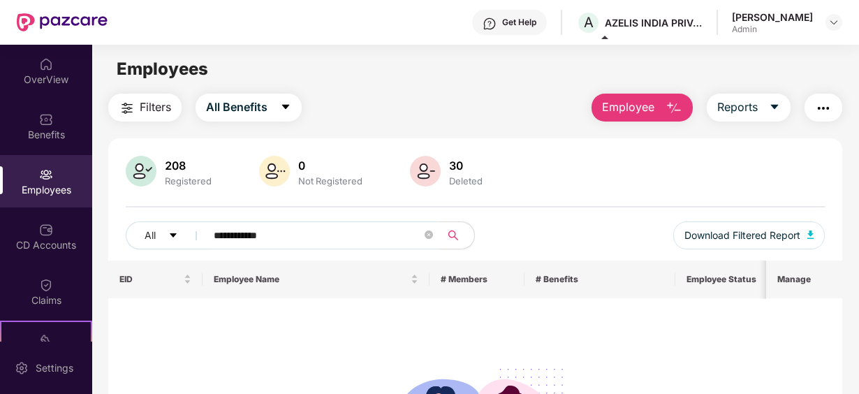  Describe the element at coordinates (519, 22) in the screenshot. I see `div: Get Help` at that location.